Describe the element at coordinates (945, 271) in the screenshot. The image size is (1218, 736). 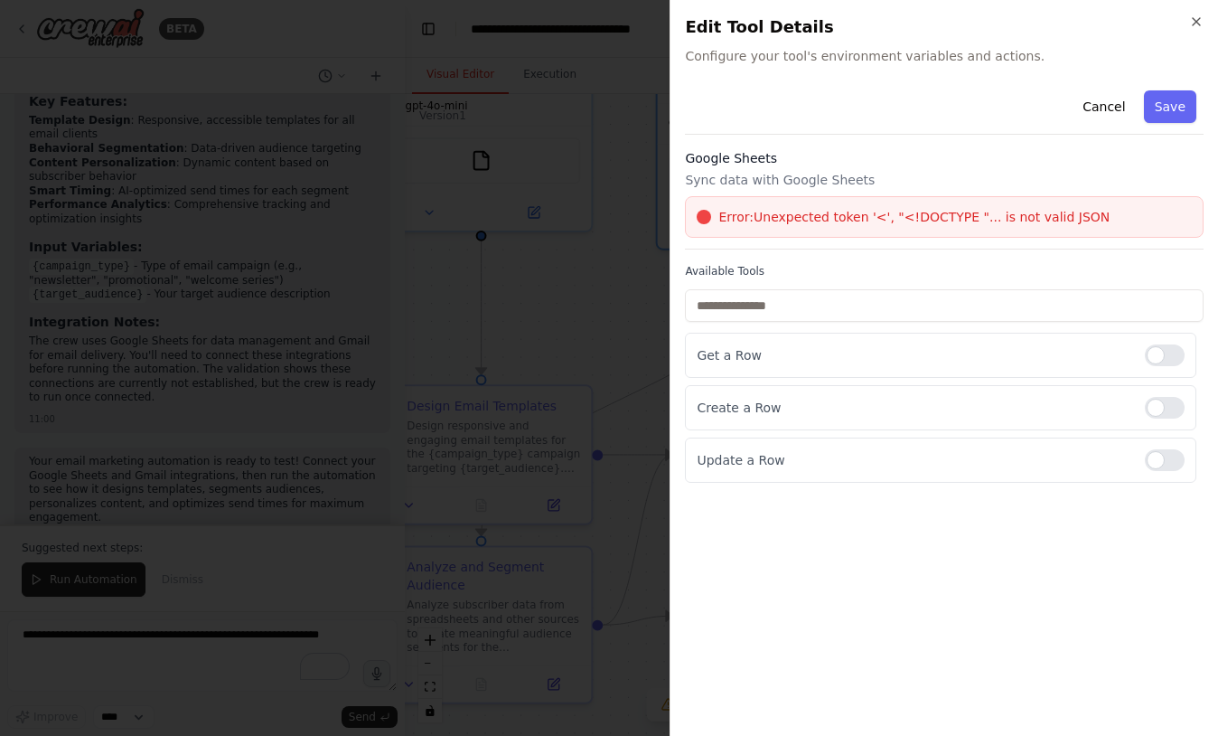
I see `label: Available Tools` at that location.